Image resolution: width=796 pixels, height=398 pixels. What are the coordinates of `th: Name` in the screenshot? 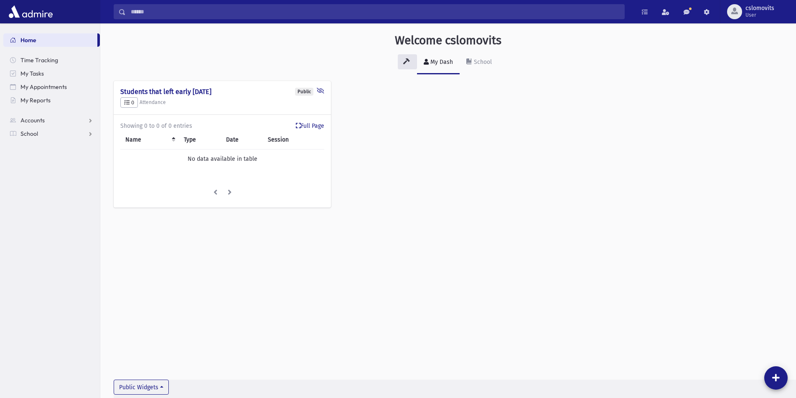 It's located at (150, 140).